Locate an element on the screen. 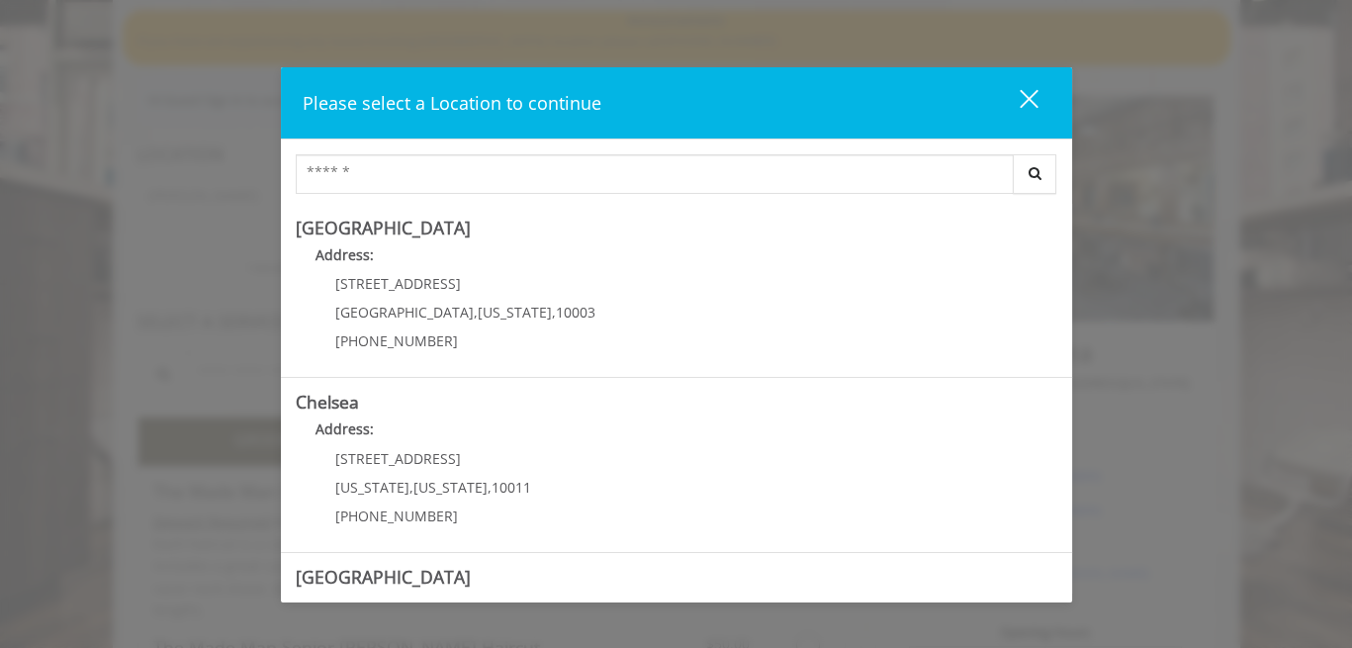  button: close dialog is located at coordinates (1016, 102).